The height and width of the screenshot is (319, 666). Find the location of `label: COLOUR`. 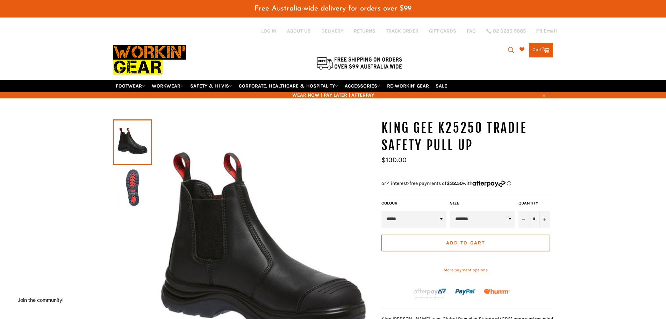

label: COLOUR is located at coordinates (414, 203).